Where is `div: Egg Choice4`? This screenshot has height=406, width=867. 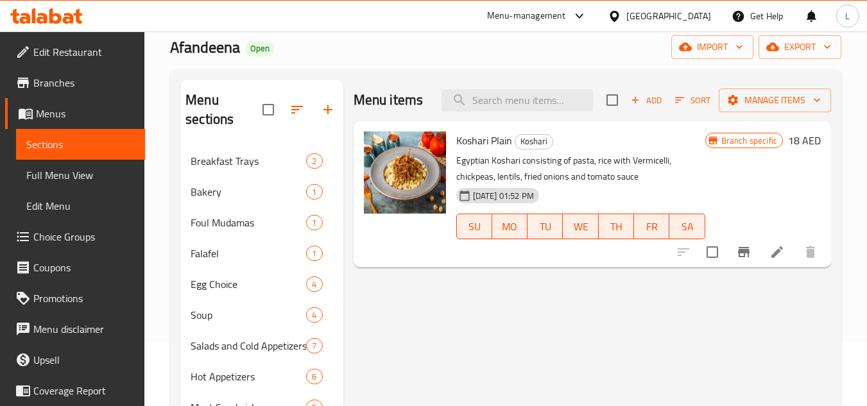 div: Egg Choice4 is located at coordinates (261, 284).